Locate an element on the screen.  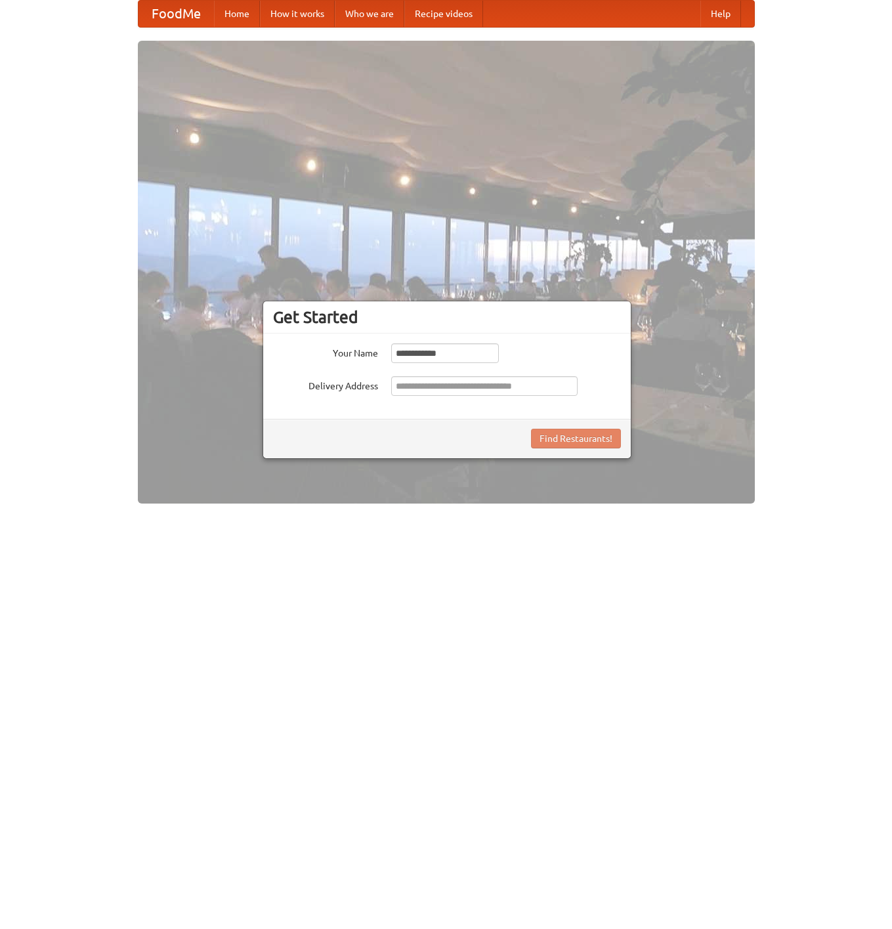
h3: Get Started is located at coordinates (447, 317).